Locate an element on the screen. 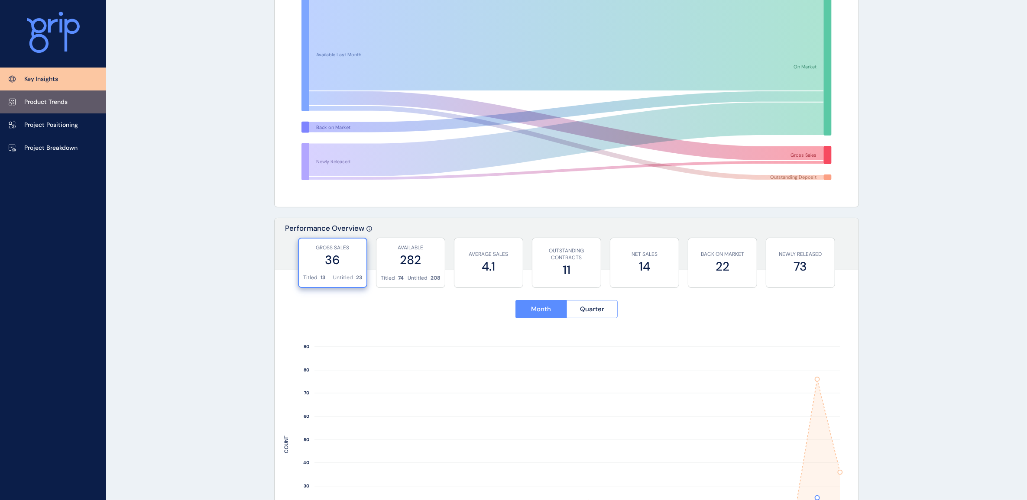  label: 73 is located at coordinates (800, 266).